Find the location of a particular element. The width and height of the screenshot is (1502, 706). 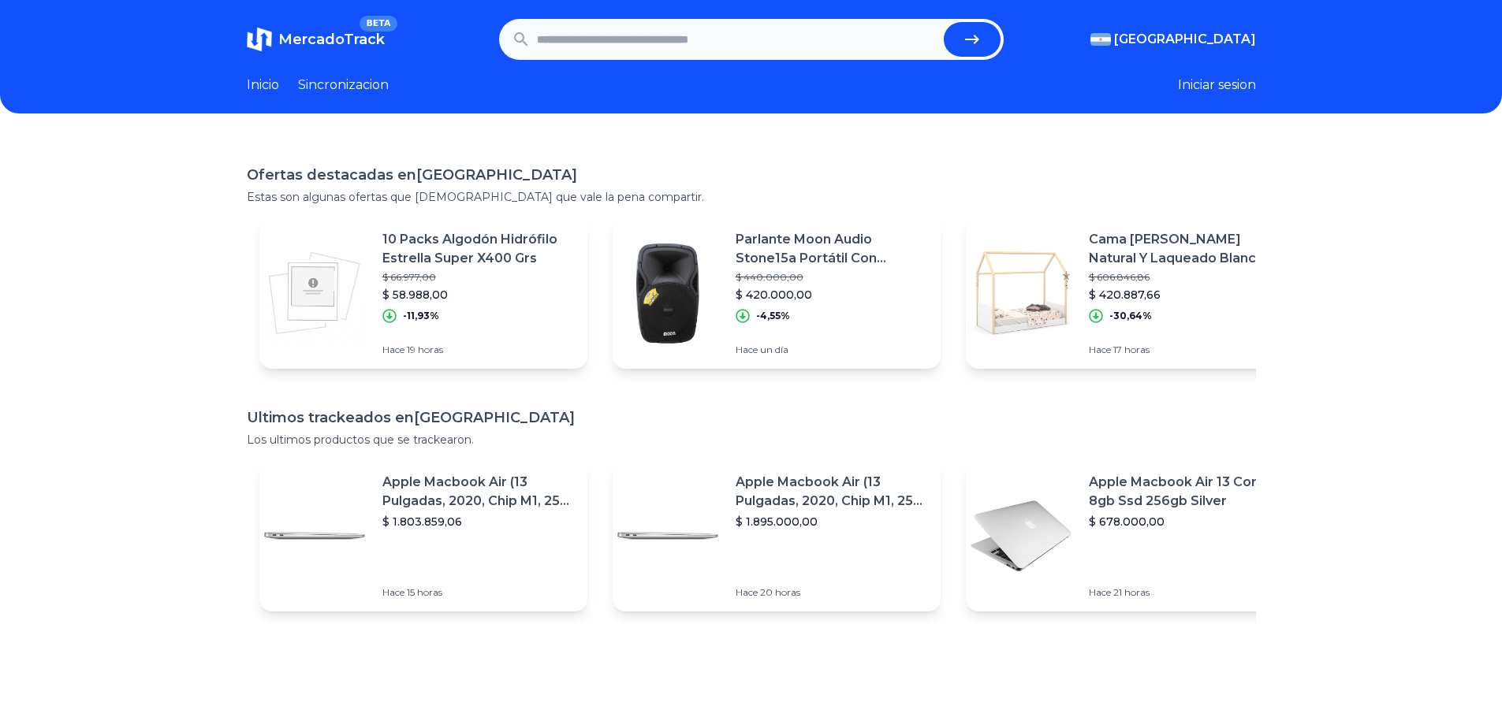

a: Featured imageParlante Moon Audio Stone15a Portátil Con Bluetooth Negro 220v$ 440.000,00$ 420.000... is located at coordinates (777, 293).